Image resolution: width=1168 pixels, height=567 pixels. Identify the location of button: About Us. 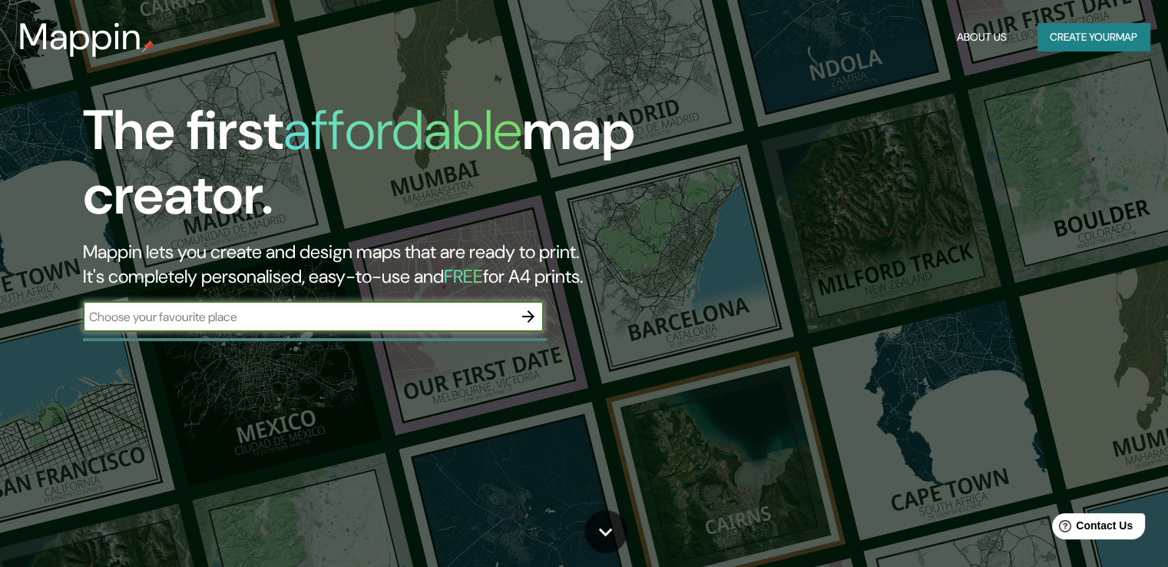
(981, 37).